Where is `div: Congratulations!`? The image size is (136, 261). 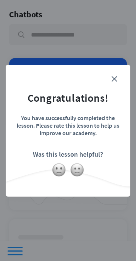
div: Congratulations! is located at coordinates (68, 98).